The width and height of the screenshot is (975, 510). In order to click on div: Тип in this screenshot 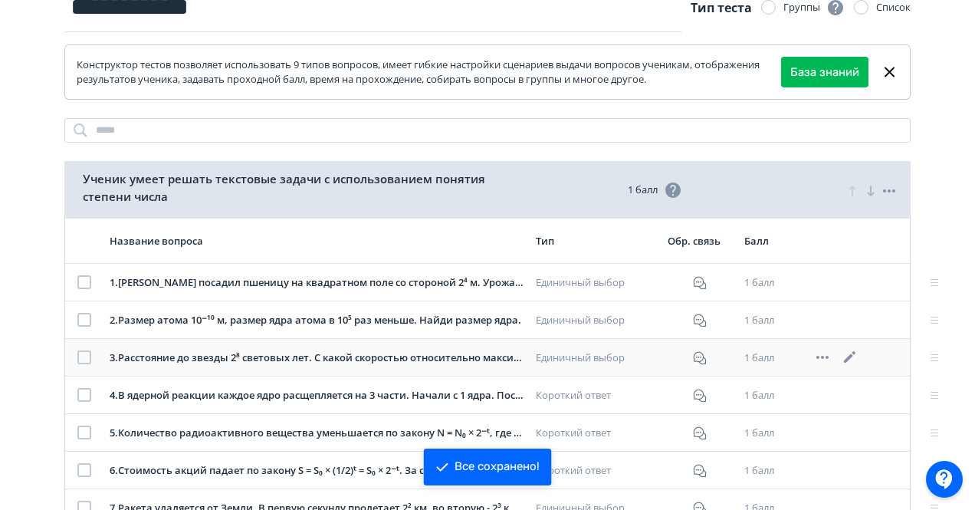, I will do `click(596, 241)`.